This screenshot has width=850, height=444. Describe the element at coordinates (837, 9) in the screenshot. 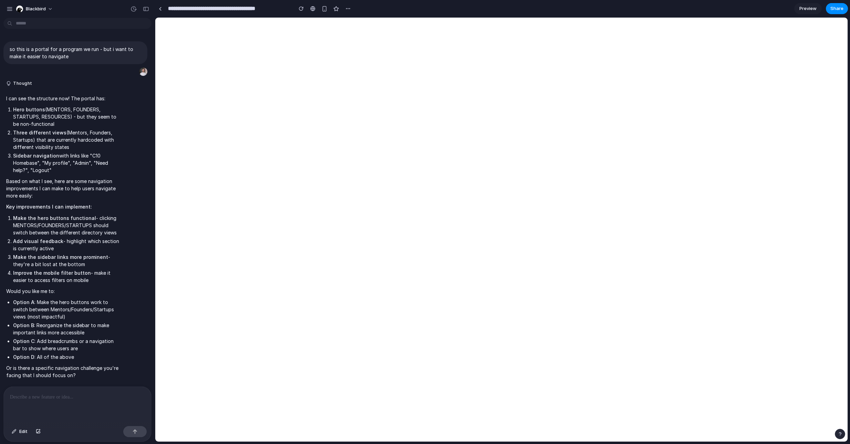

I see `button: Share` at that location.